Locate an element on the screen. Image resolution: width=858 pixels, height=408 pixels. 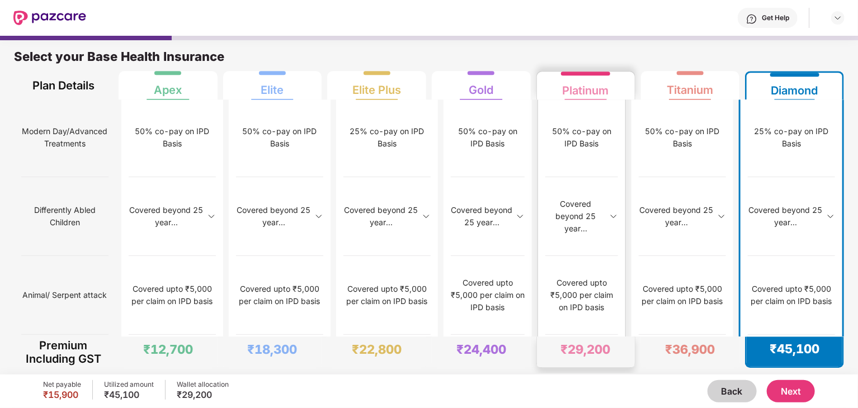
div: Diamond is located at coordinates (795, 86).